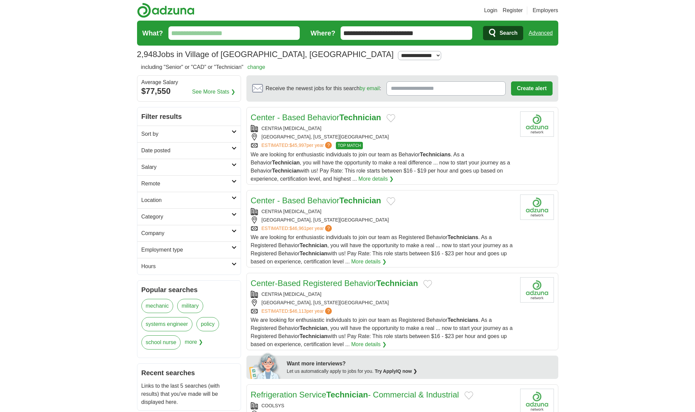  What do you see at coordinates (396, 371) in the screenshot?
I see `a: Try ApplyIQ now ❯` at bounding box center [396, 371].